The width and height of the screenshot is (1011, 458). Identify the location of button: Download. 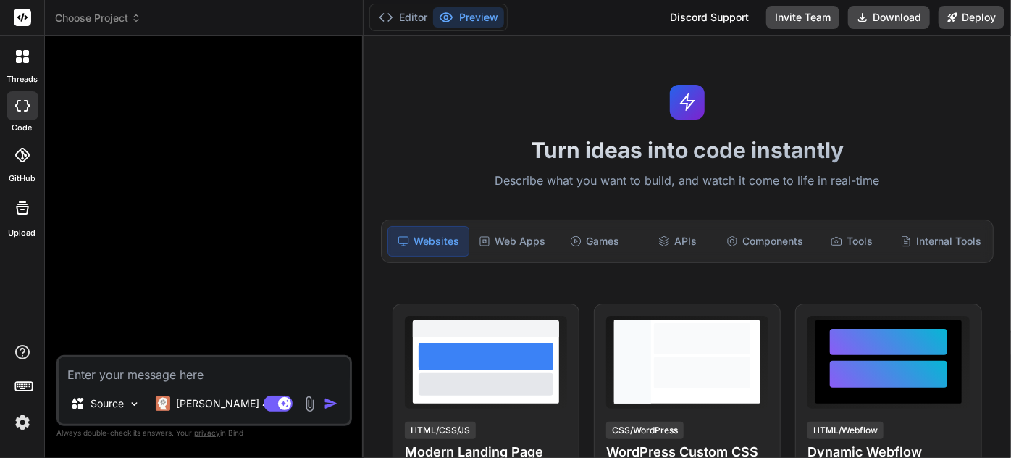
(889, 17).